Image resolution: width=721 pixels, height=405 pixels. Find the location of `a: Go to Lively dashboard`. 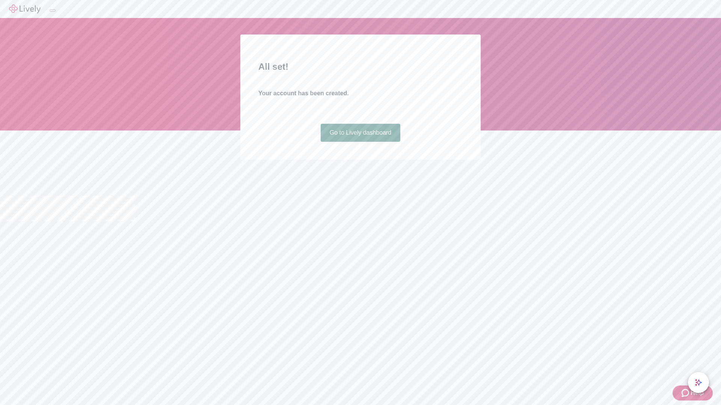

a: Go to Lively dashboard is located at coordinates (360, 133).